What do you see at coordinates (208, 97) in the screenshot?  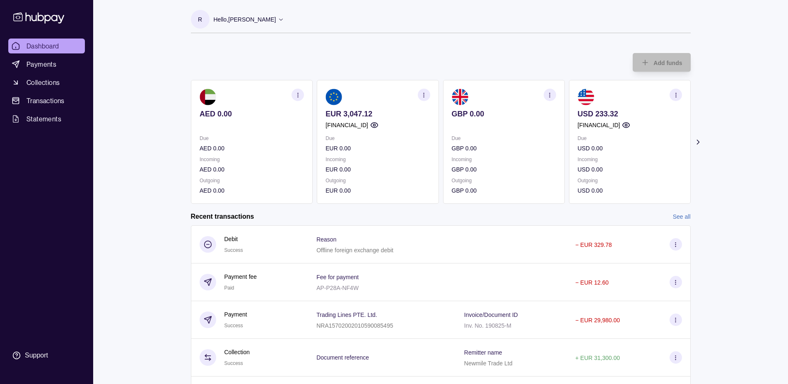 I see `img: ae` at bounding box center [208, 97].